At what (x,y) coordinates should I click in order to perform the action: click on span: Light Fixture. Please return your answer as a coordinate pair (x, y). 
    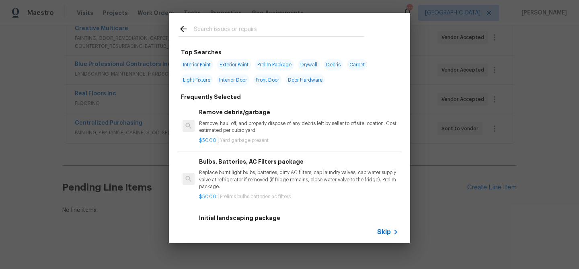
    Looking at the image, I should click on (197, 80).